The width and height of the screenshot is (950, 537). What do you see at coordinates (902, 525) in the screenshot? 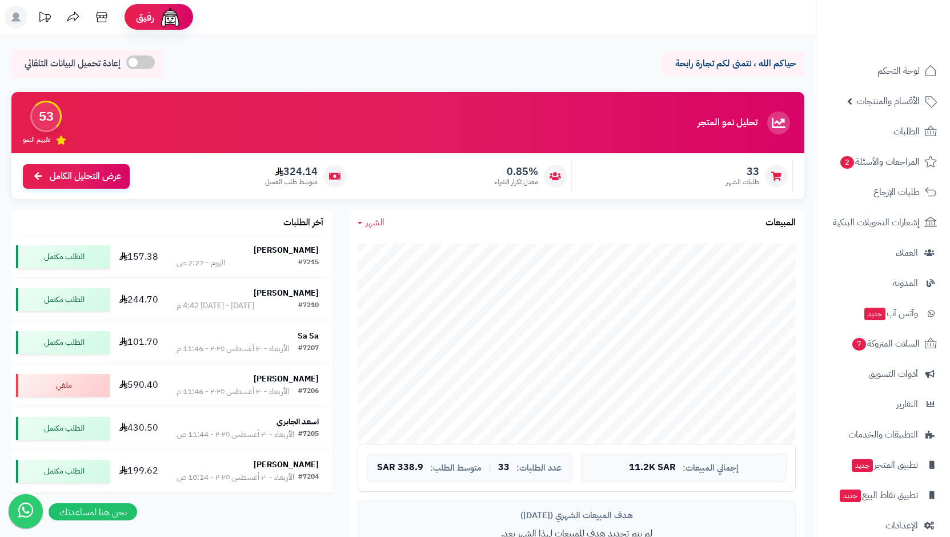
I see `span: الإعدادات` at bounding box center [902, 525].